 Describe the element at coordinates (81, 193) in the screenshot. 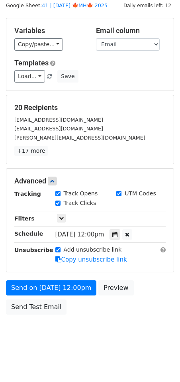

I see `label: Track Opens` at that location.